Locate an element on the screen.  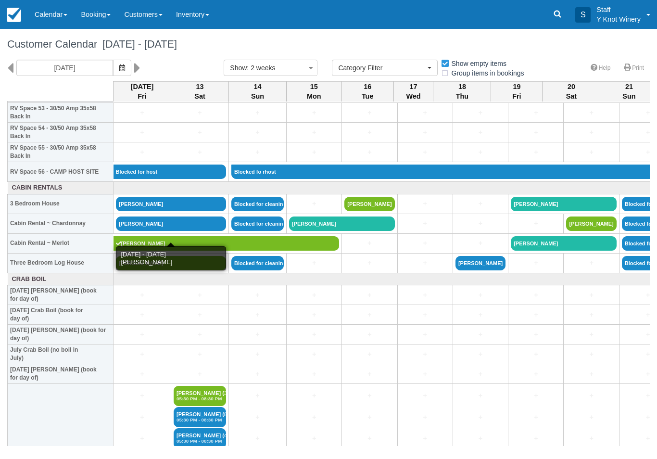
h1: Customer Calendar is located at coordinates (328, 44).